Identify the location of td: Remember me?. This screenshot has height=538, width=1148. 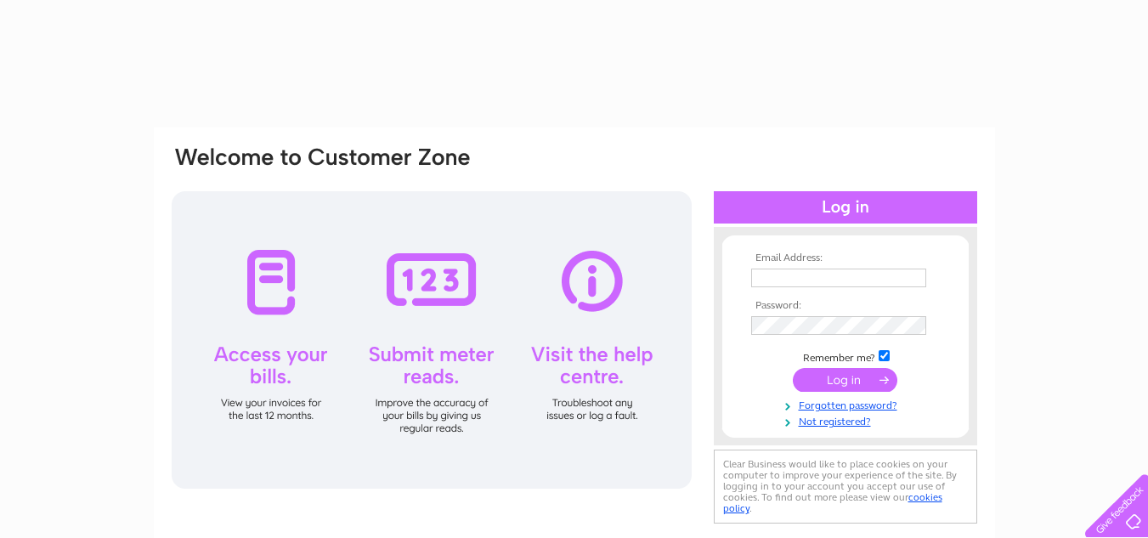
(846, 356).